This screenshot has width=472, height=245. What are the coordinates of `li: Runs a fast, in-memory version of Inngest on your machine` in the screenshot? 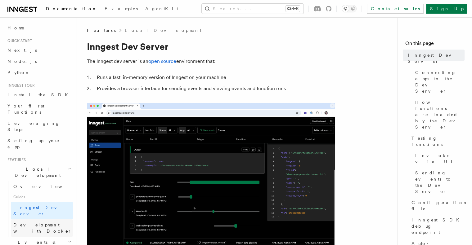 It's located at (215, 78).